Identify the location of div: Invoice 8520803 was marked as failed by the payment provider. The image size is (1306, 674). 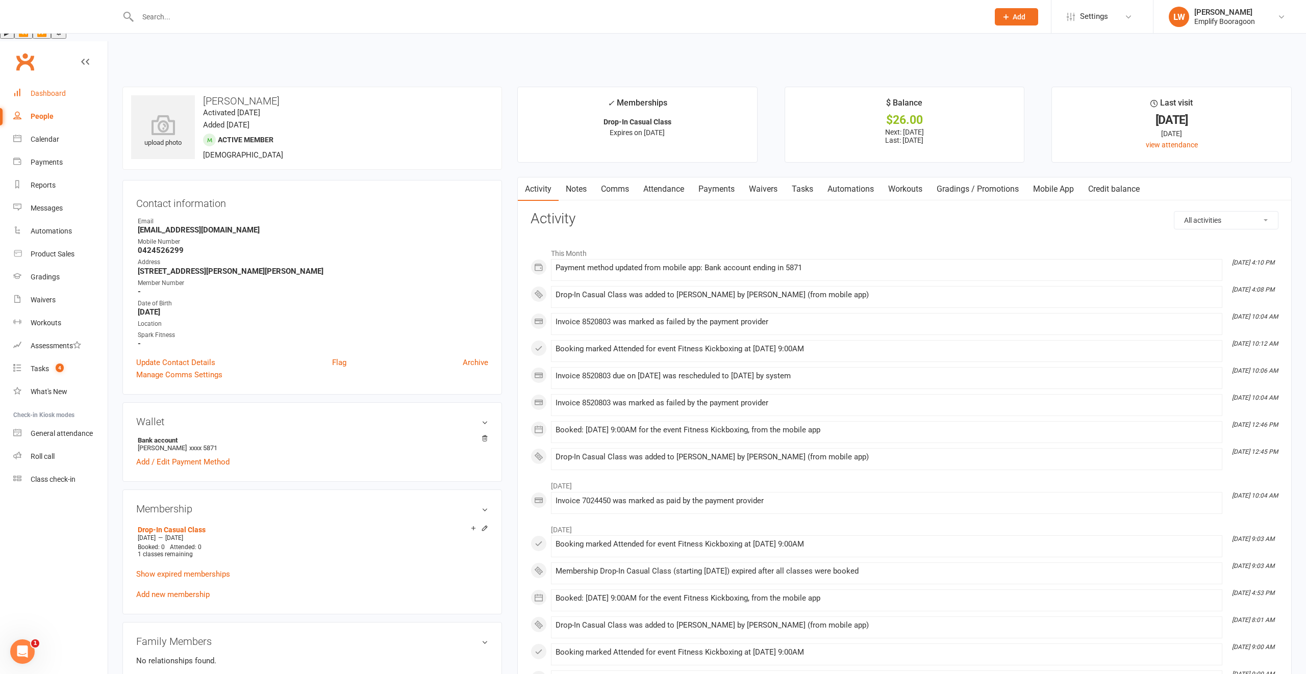
(887, 322).